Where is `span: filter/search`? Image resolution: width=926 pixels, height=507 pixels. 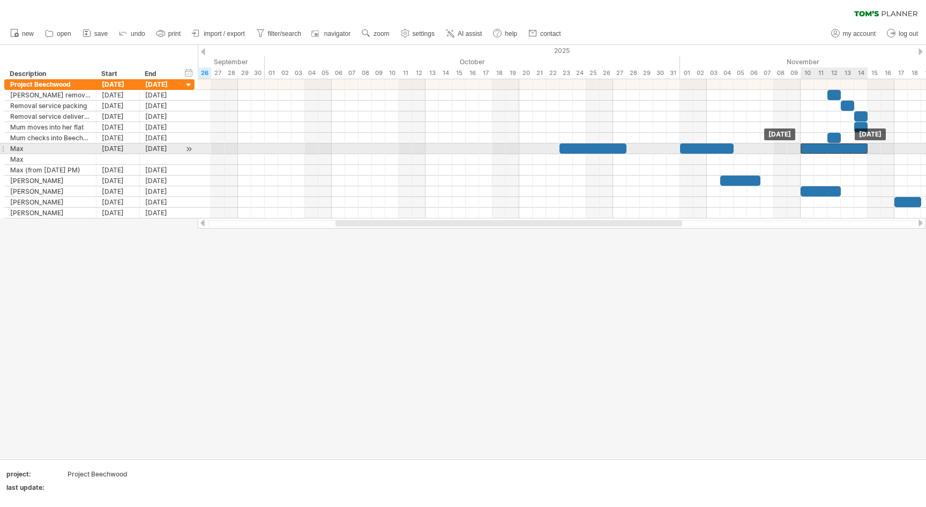
span: filter/search is located at coordinates (285, 34).